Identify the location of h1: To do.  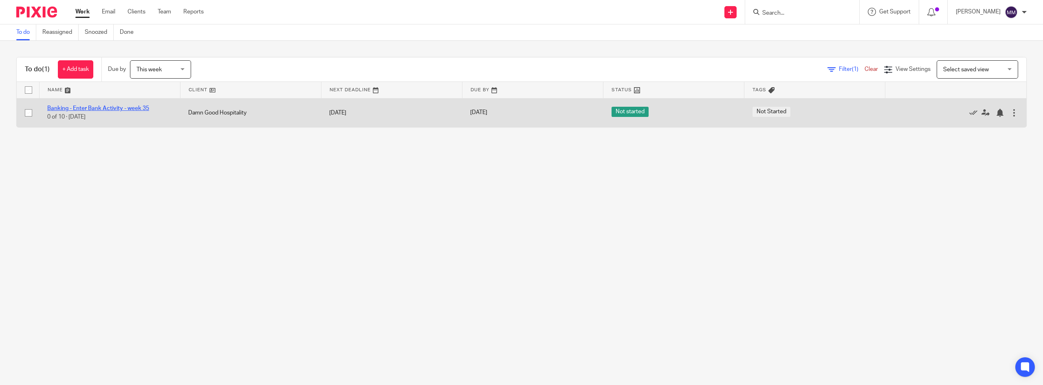
(37, 69).